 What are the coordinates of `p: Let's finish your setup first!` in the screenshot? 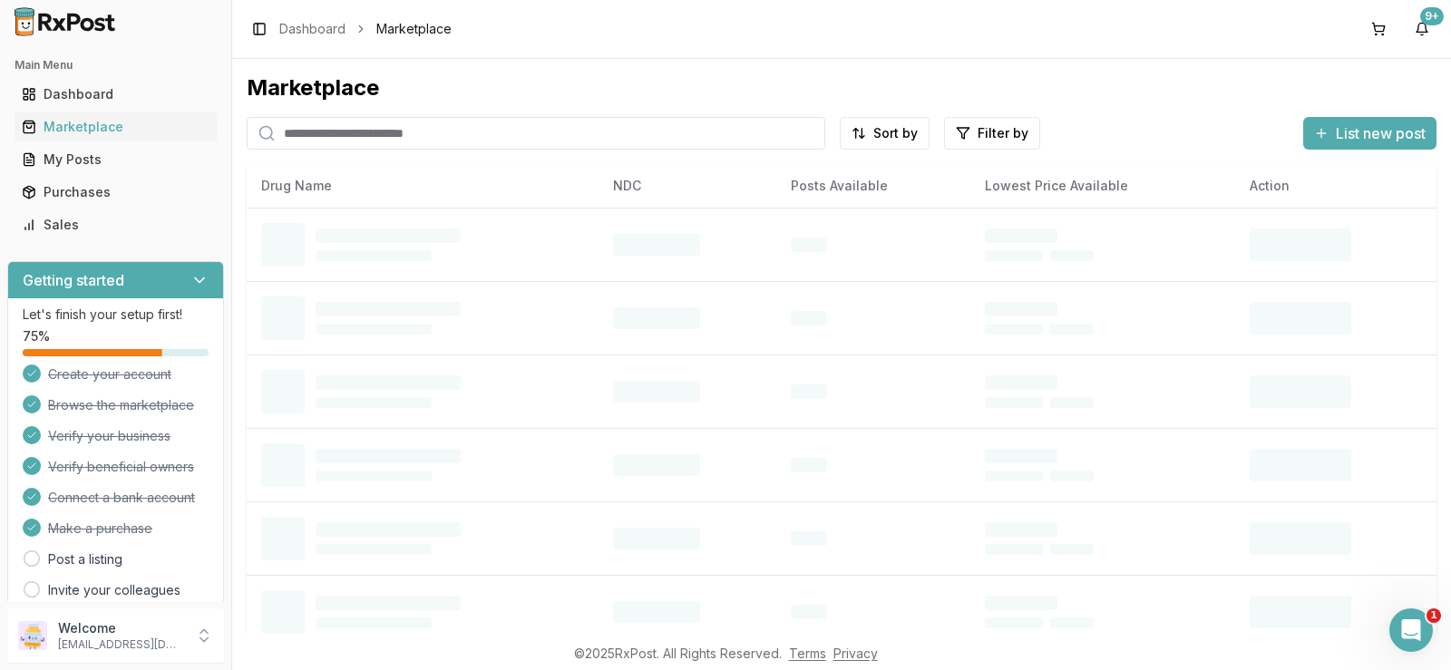 It's located at (115, 315).